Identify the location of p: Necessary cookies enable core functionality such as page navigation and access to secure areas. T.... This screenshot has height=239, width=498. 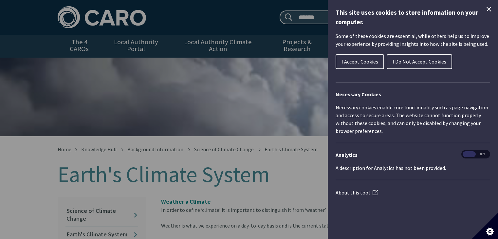
(413, 119).